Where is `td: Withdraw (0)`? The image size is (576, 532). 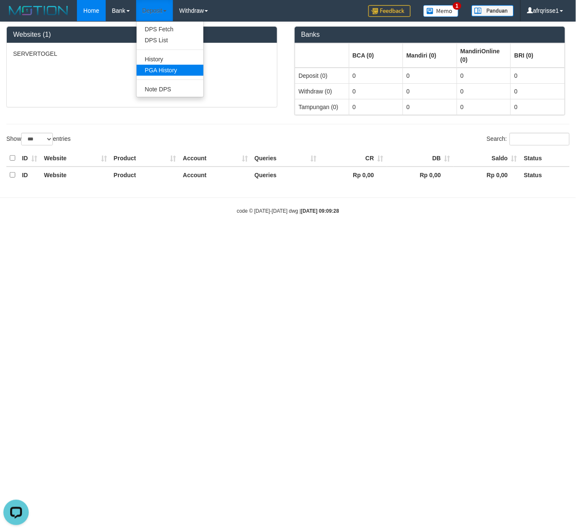 td: Withdraw (0) is located at coordinates (322, 91).